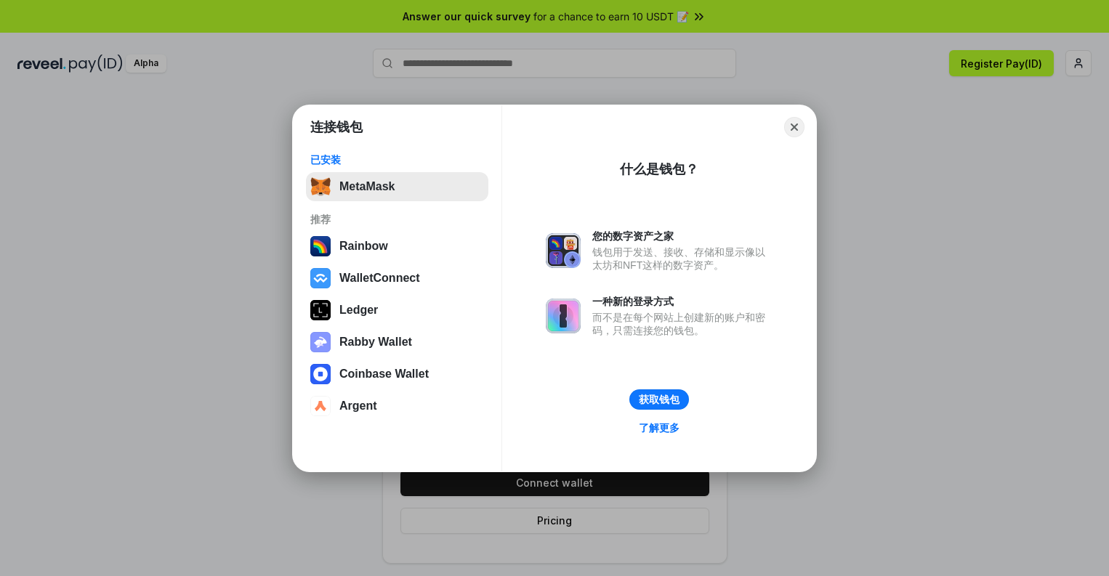 The height and width of the screenshot is (576, 1109). Describe the element at coordinates (379, 278) in the screenshot. I see `div: WalletConnect` at that location.